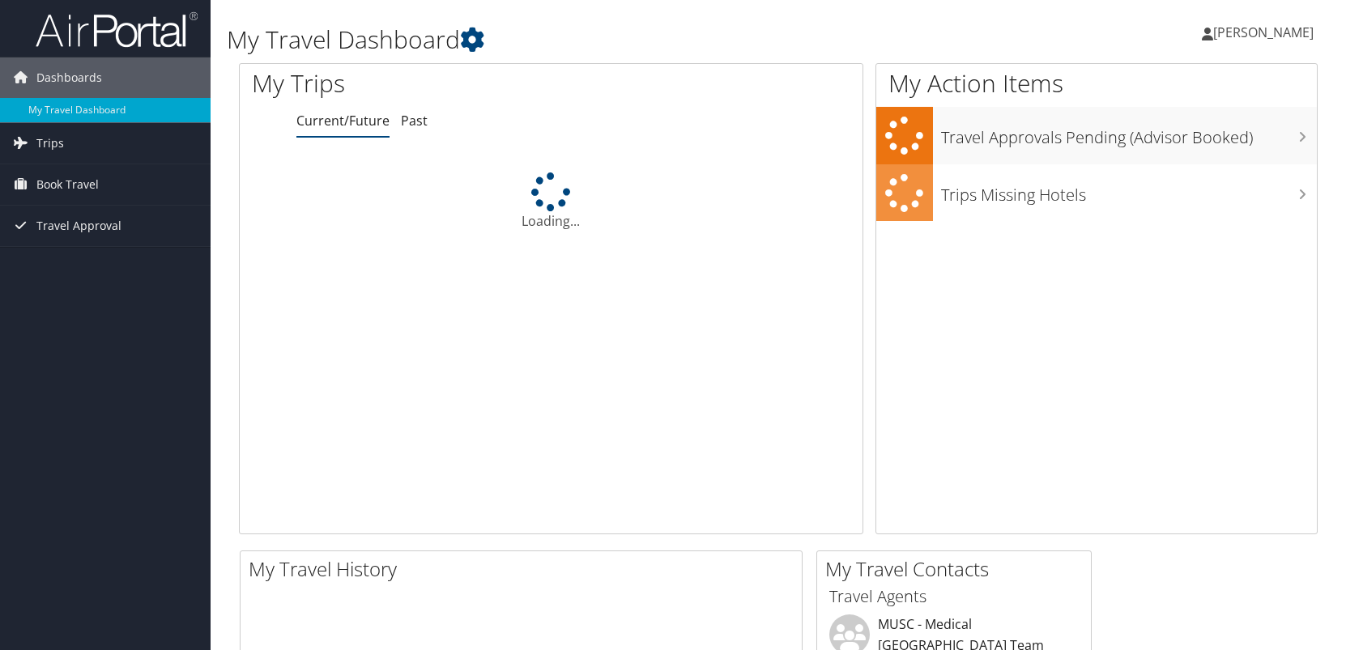 The height and width of the screenshot is (650, 1346). What do you see at coordinates (50, 143) in the screenshot?
I see `span: Trips` at bounding box center [50, 143].